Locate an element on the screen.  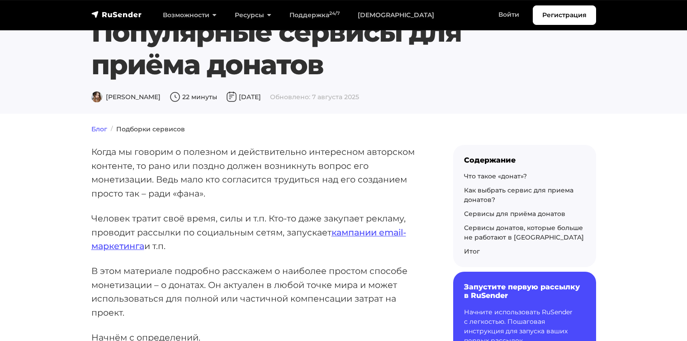
a: Войти is located at coordinates (509, 14).